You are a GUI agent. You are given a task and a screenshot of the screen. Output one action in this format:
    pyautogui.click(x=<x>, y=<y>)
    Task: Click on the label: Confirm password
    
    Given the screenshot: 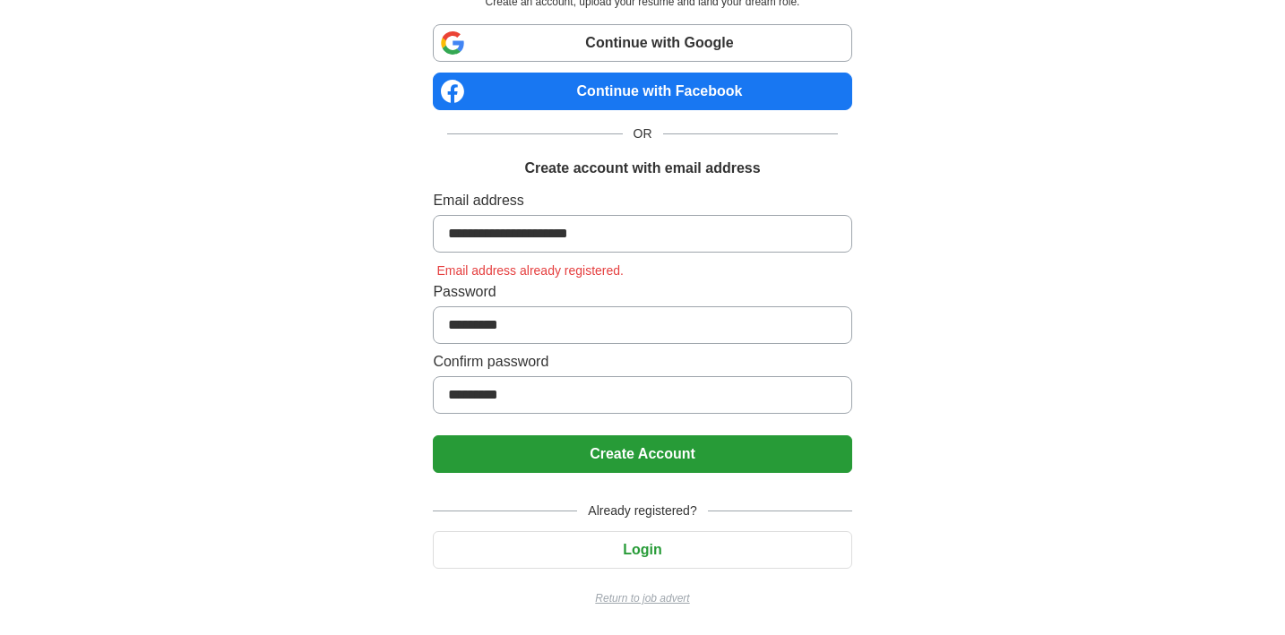 What is the action you would take?
    pyautogui.click(x=641, y=362)
    